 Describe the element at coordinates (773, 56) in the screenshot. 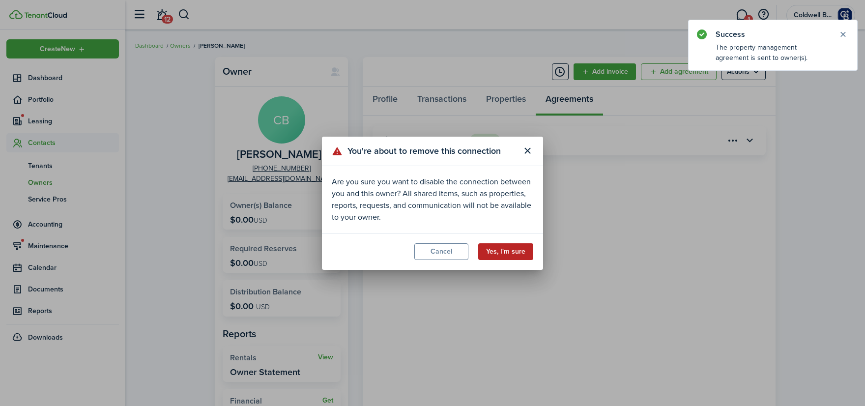

I see `notify-body: The property management agreement is sent to owner(s).` at that location.